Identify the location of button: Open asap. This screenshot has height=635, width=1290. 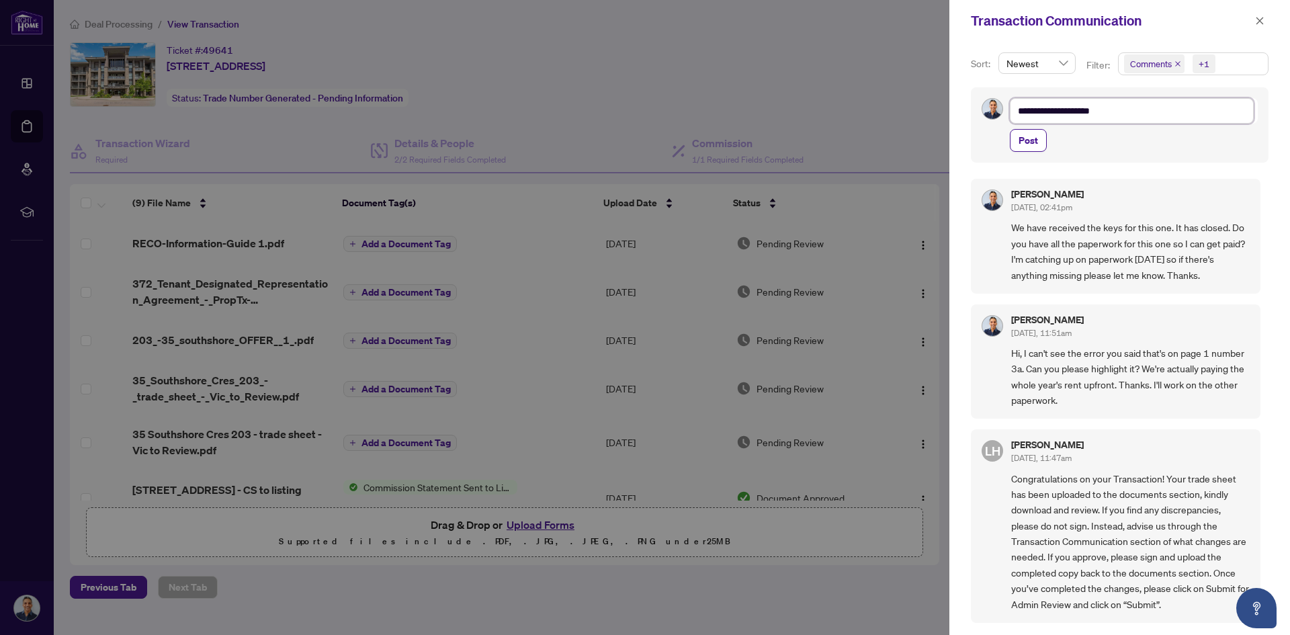
(1257, 608).